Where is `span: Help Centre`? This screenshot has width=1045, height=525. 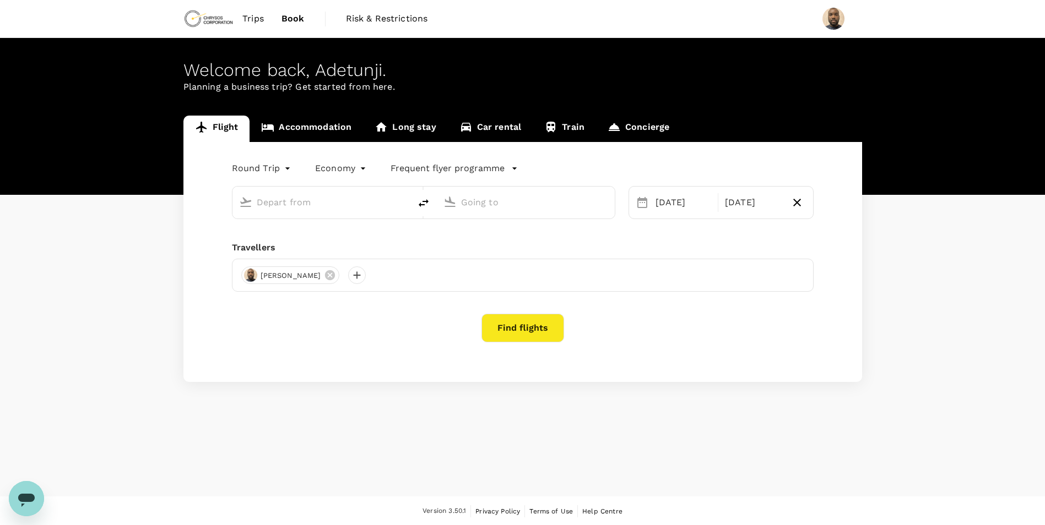
span: Help Centre is located at coordinates (602, 512).